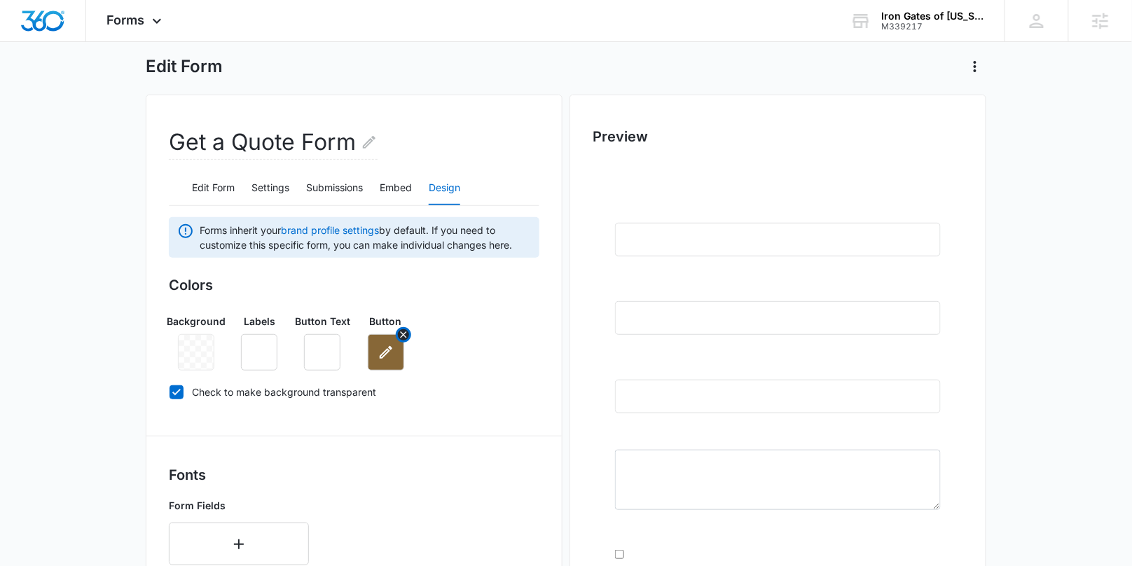  I want to click on h3: Colors, so click(354, 285).